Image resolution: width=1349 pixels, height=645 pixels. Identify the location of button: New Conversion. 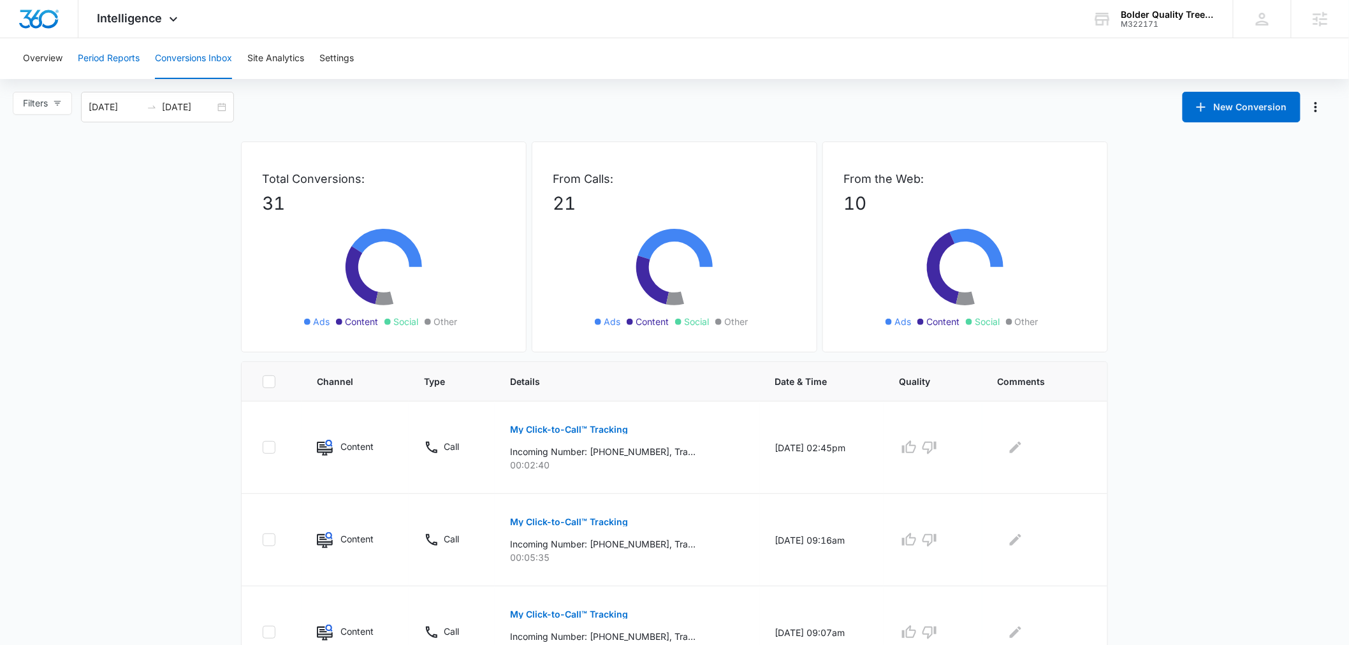
(1241, 107).